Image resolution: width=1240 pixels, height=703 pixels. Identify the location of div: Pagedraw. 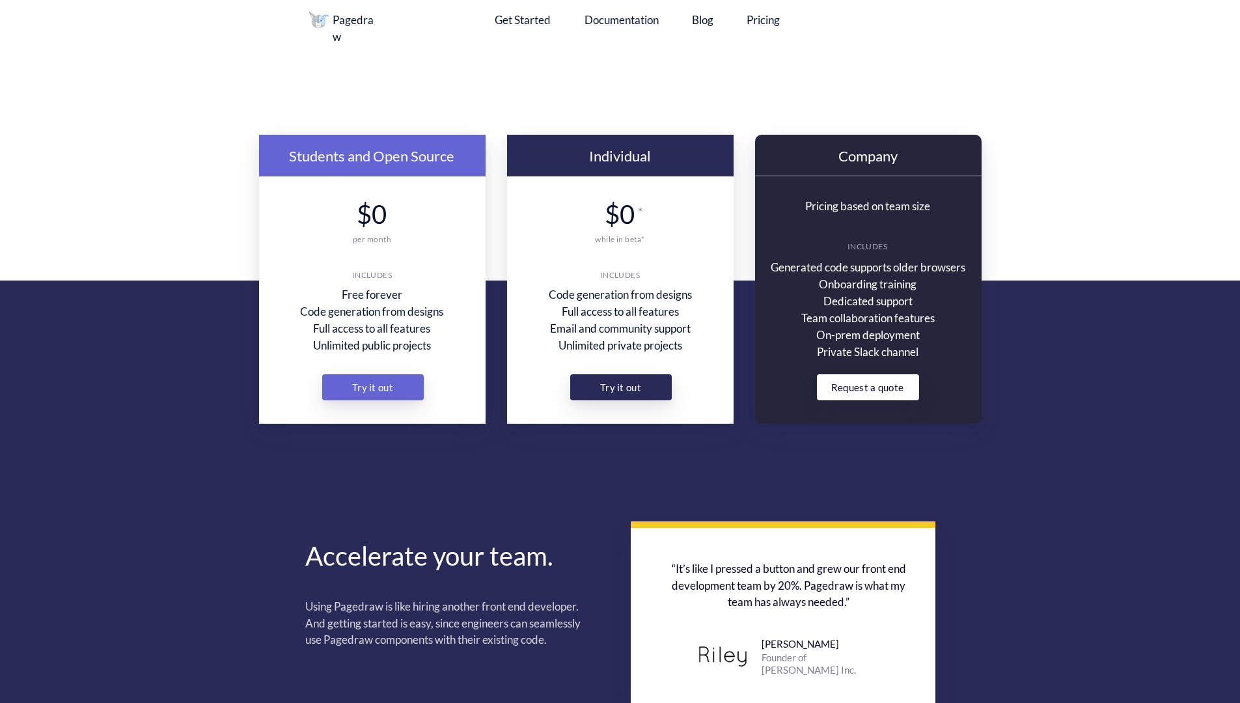
(357, 28).